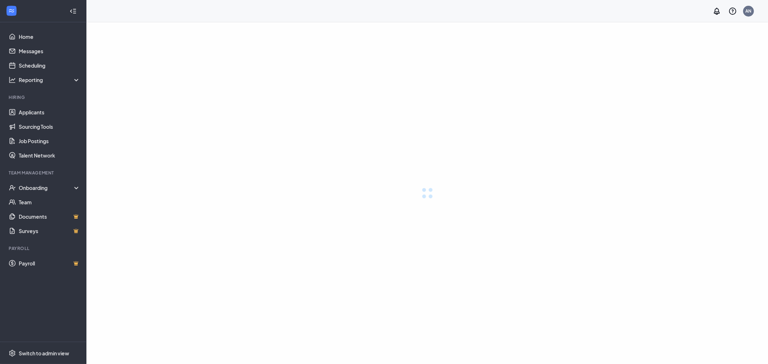 Image resolution: width=768 pixels, height=364 pixels. What do you see at coordinates (12, 80) in the screenshot?
I see `svg: Analysis` at bounding box center [12, 80].